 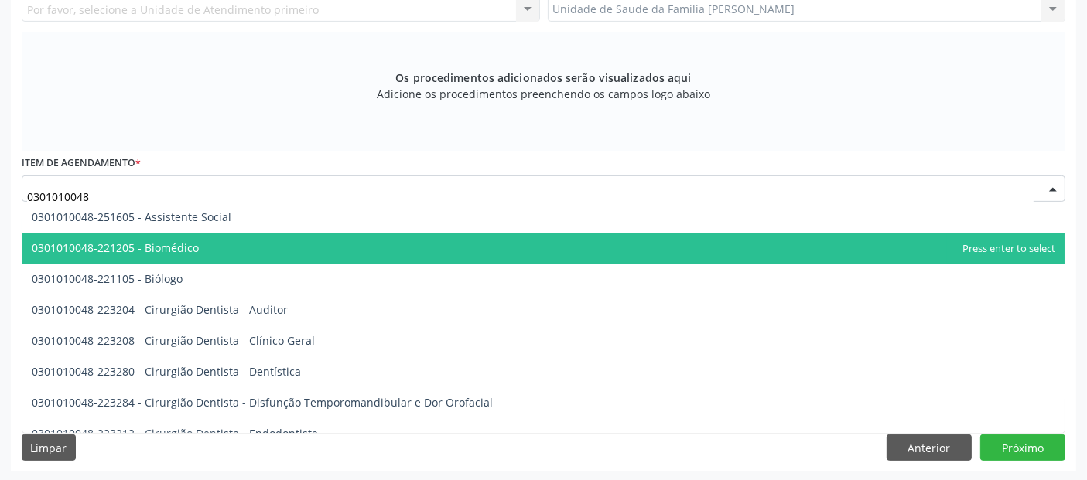 I want to click on span: 0301010048-251605 - Assistente Social, so click(x=132, y=217).